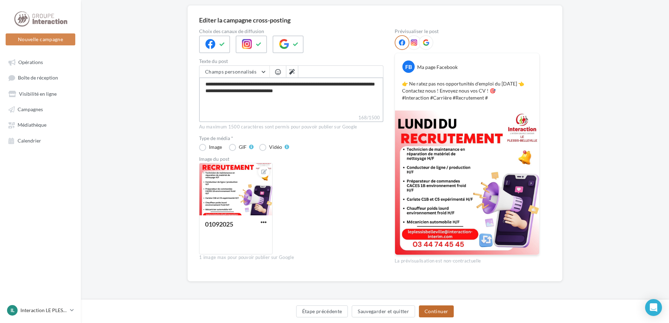 The image size is (669, 323). Describe the element at coordinates (291, 159) in the screenshot. I see `div: Image du post` at that location.